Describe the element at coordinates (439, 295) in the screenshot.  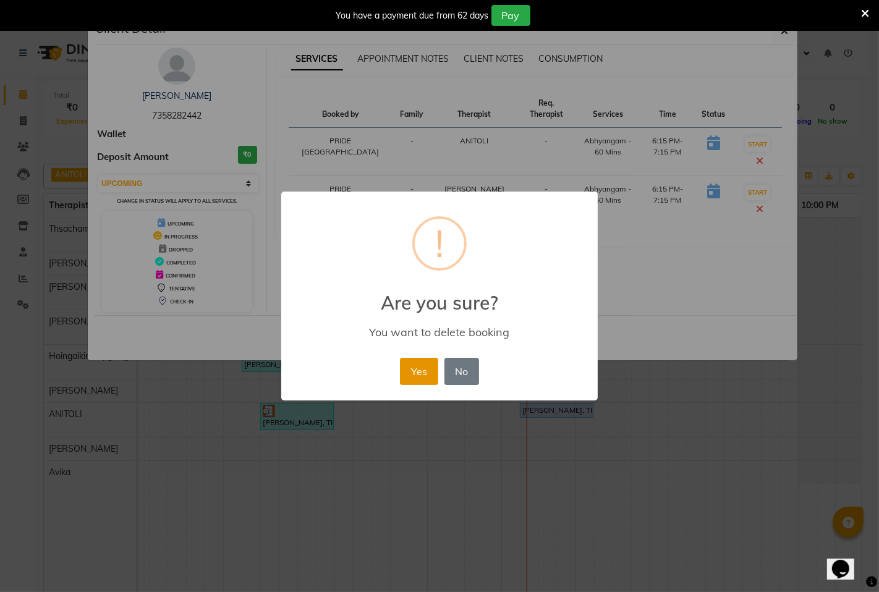
I see `h2: Are you sure?` at that location.